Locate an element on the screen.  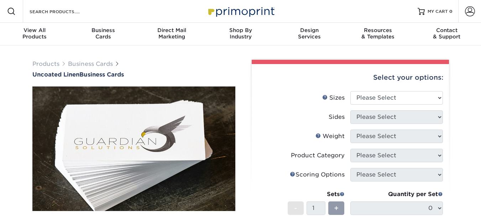
div: Scoring Options is located at coordinates (317, 175).